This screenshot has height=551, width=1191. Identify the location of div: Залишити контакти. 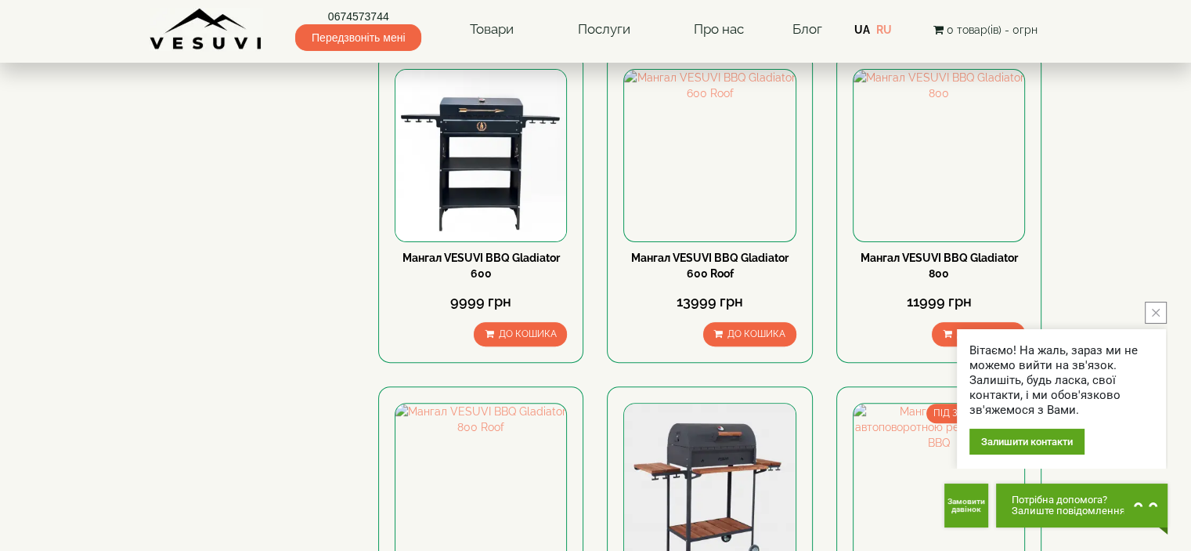
(1027, 441).